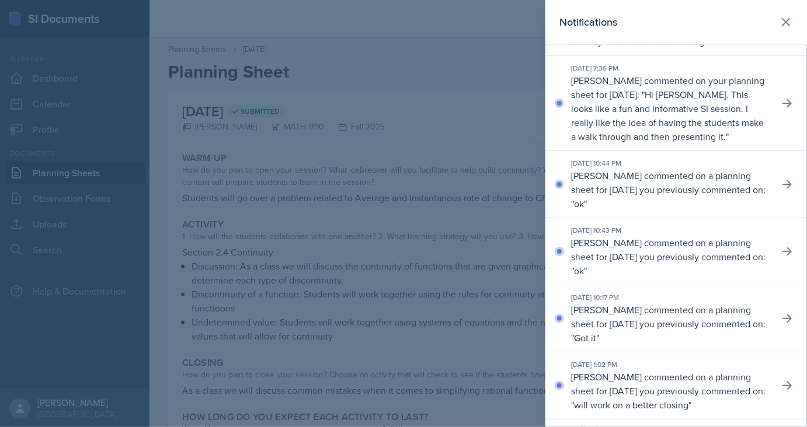  I want to click on h2: Notifications, so click(588, 22).